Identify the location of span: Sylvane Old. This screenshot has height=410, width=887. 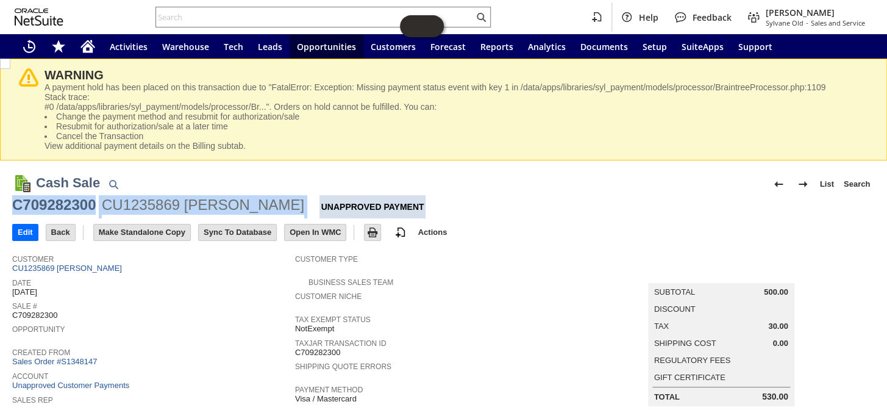
(785, 23).